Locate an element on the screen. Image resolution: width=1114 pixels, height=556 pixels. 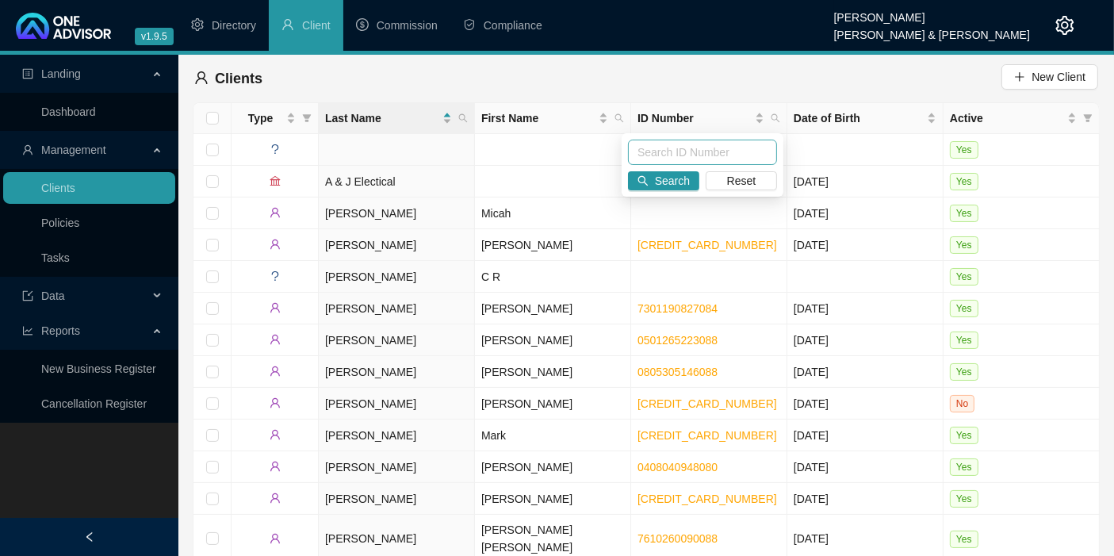
td: A & J Electical is located at coordinates (396, 181).